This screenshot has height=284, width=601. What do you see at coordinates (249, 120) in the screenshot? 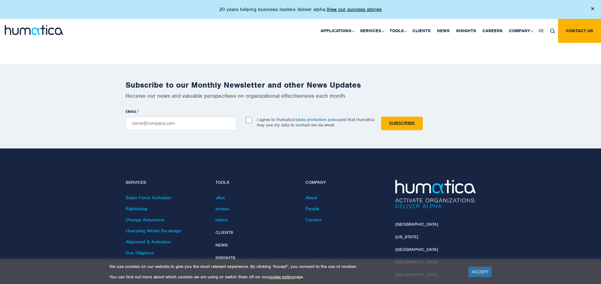
I see `input: I agree to Humatica’sdata protection policyand that Humatica may use my data to contact me via em...` at bounding box center [249, 120].